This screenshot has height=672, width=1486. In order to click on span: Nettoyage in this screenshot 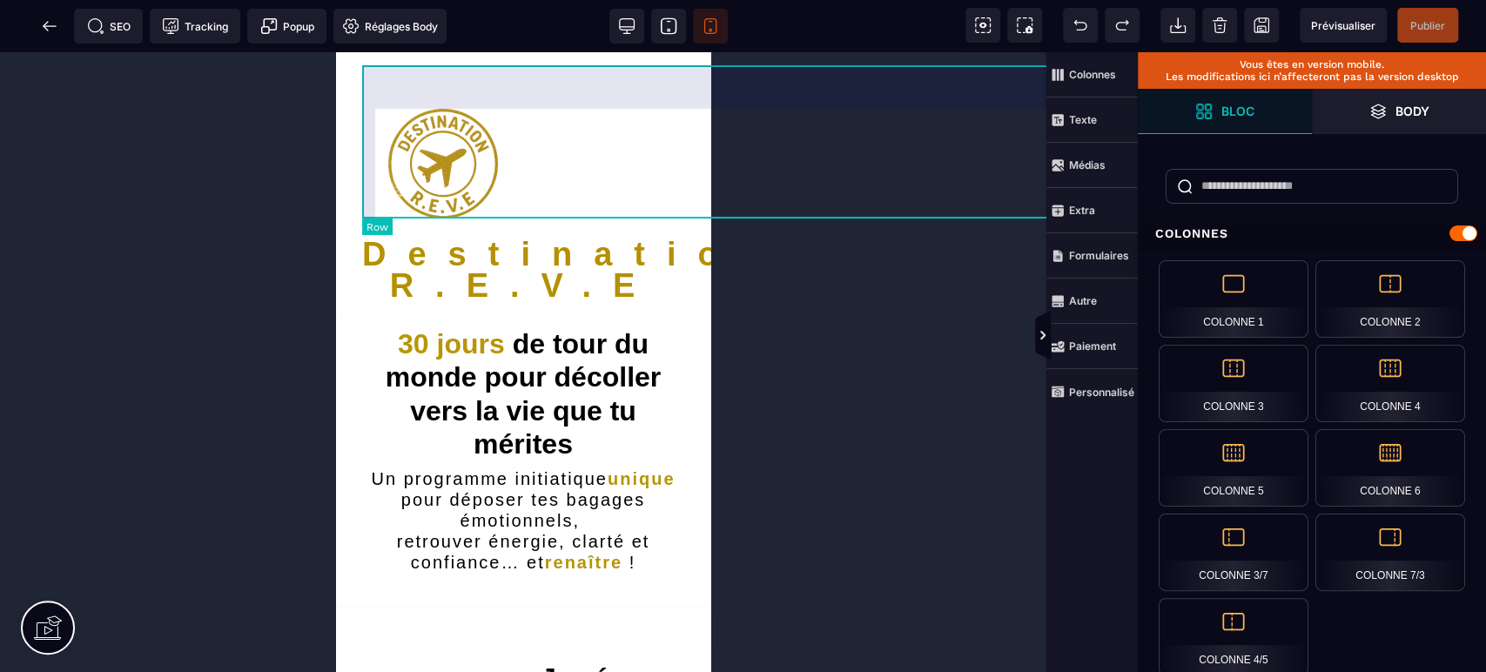, I will do `click(1220, 25)`.